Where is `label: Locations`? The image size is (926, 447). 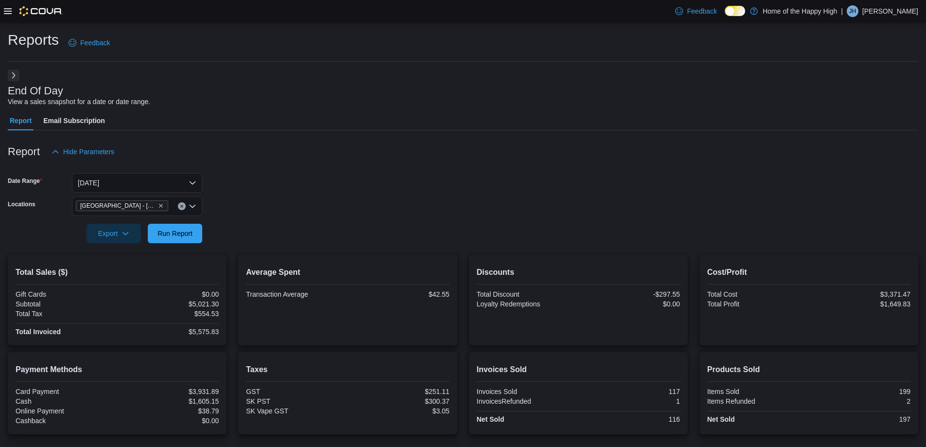 label: Locations is located at coordinates (21, 204).